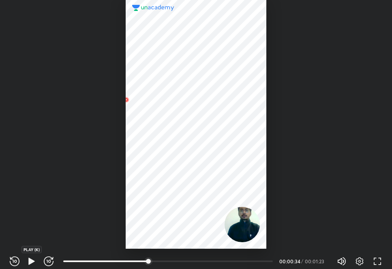 The height and width of the screenshot is (269, 392). Describe the element at coordinates (316, 261) in the screenshot. I see `div: 00:01:23` at that location.